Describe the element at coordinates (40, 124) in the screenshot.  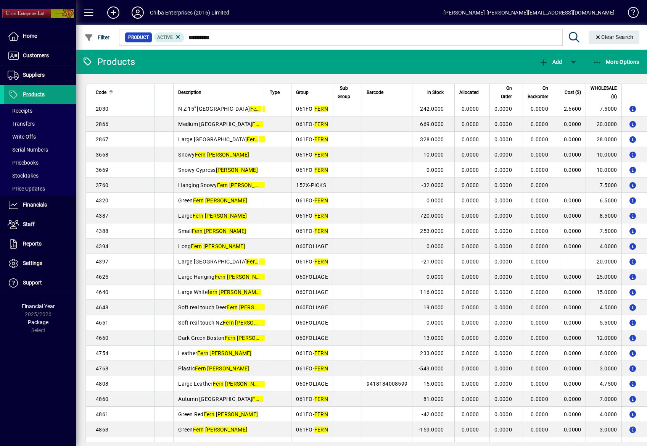
I see `a: Transfers` at that location.